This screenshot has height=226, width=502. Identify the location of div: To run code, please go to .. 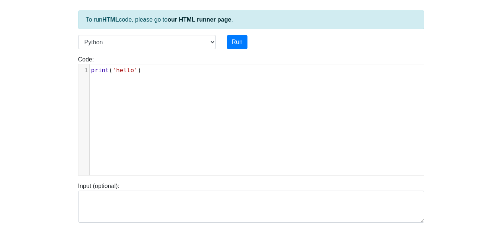
(251, 20).